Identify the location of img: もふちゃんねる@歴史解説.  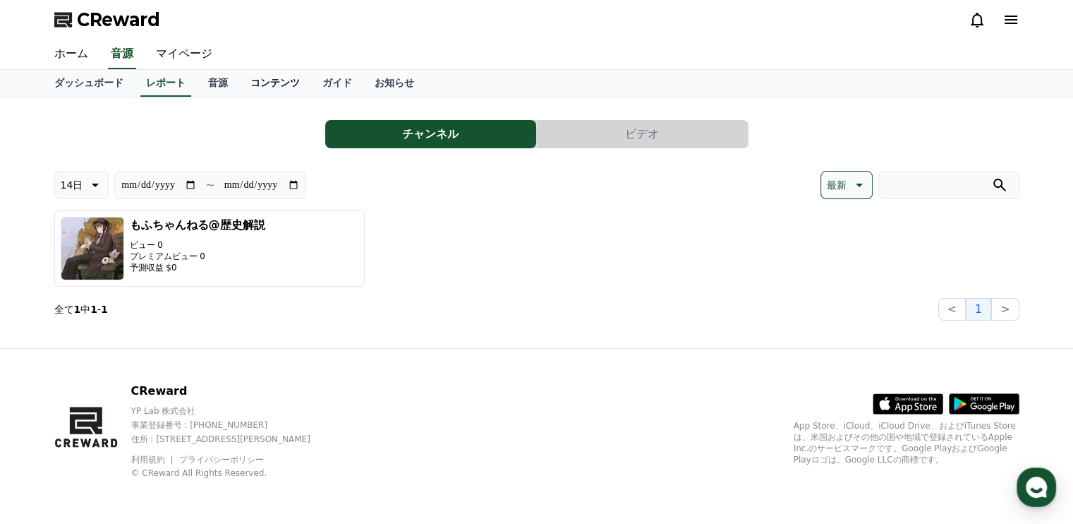
(92, 248).